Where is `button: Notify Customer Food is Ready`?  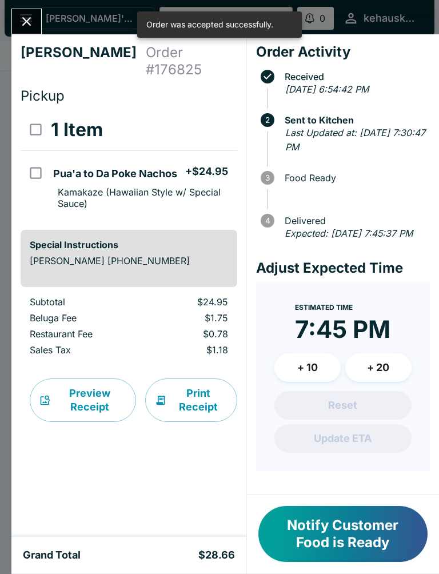
button: Notify Customer Food is Ready is located at coordinates (343, 534).